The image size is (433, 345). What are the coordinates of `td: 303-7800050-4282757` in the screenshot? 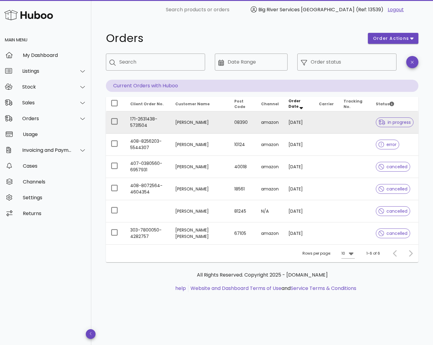 It's located at (148, 234).